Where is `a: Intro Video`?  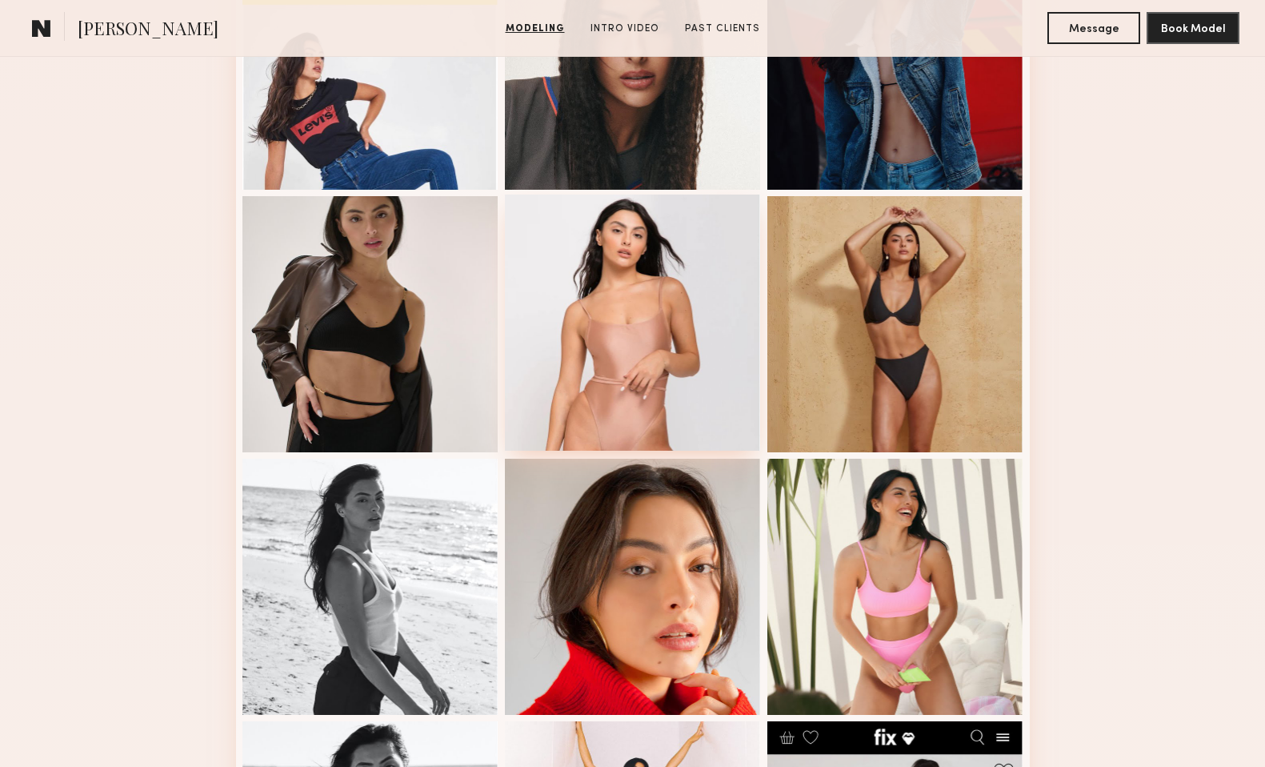 a: Intro Video is located at coordinates (625, 29).